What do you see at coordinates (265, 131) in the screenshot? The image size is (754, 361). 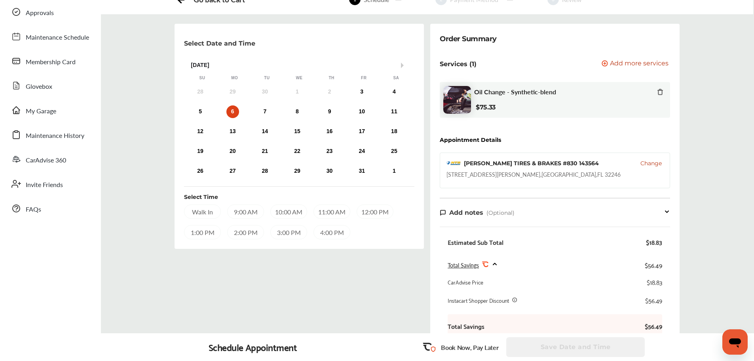 I see `div: Choose Tuesday, October 14th, 2025` at bounding box center [265, 131].